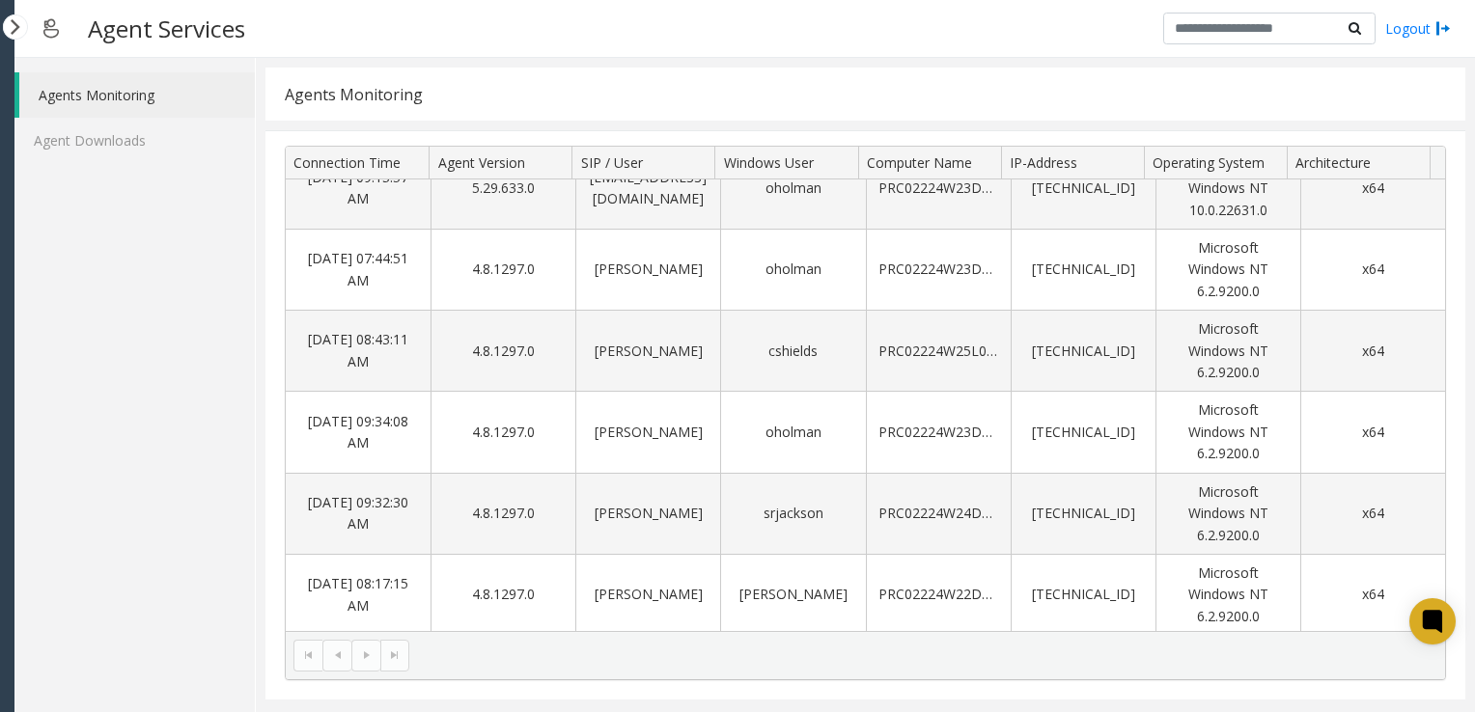 The height and width of the screenshot is (712, 1475). Describe the element at coordinates (1443, 28) in the screenshot. I see `img: logout` at that location.